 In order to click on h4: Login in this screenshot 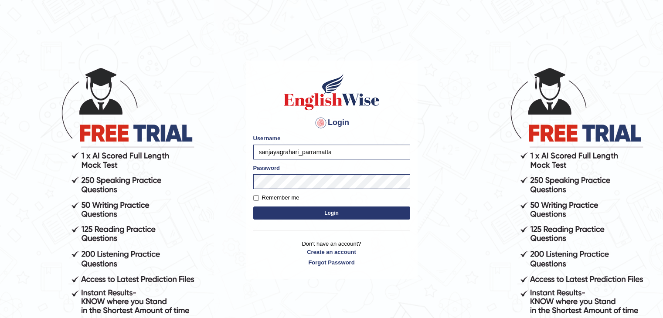, I will do `click(332, 123)`.